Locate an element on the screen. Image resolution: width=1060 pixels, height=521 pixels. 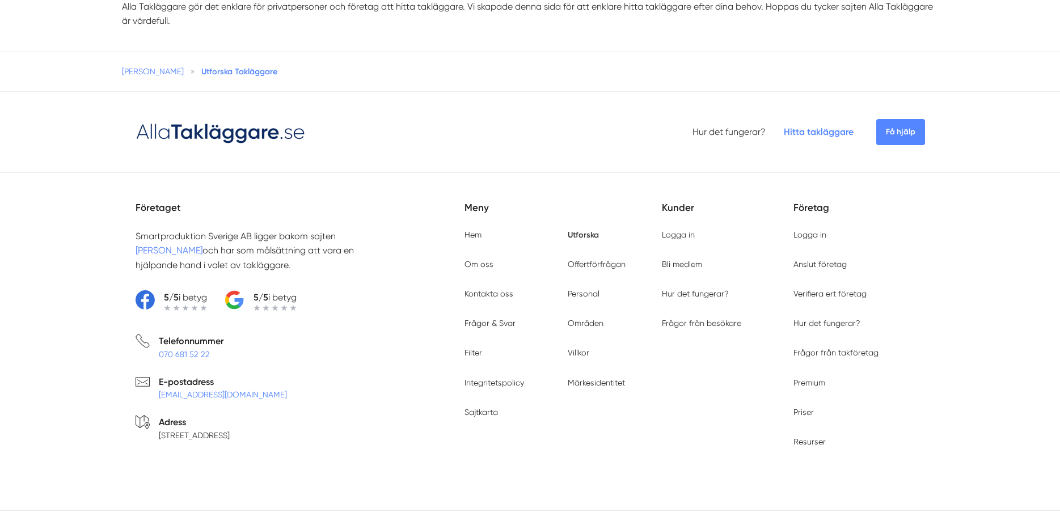
a: Resurser is located at coordinates (809, 442).